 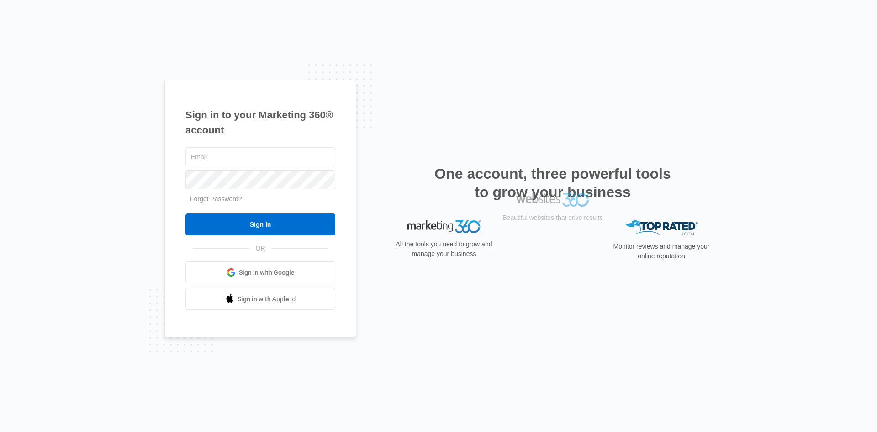 I want to click on a: Sign in with Apple Id, so click(x=260, y=299).